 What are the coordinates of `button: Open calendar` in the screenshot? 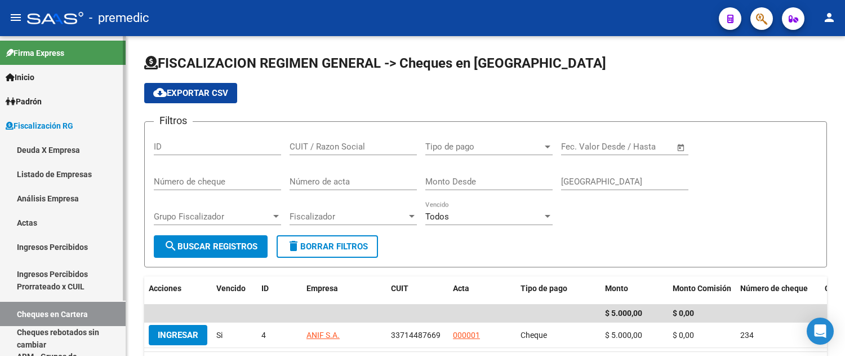 It's located at (681, 147).